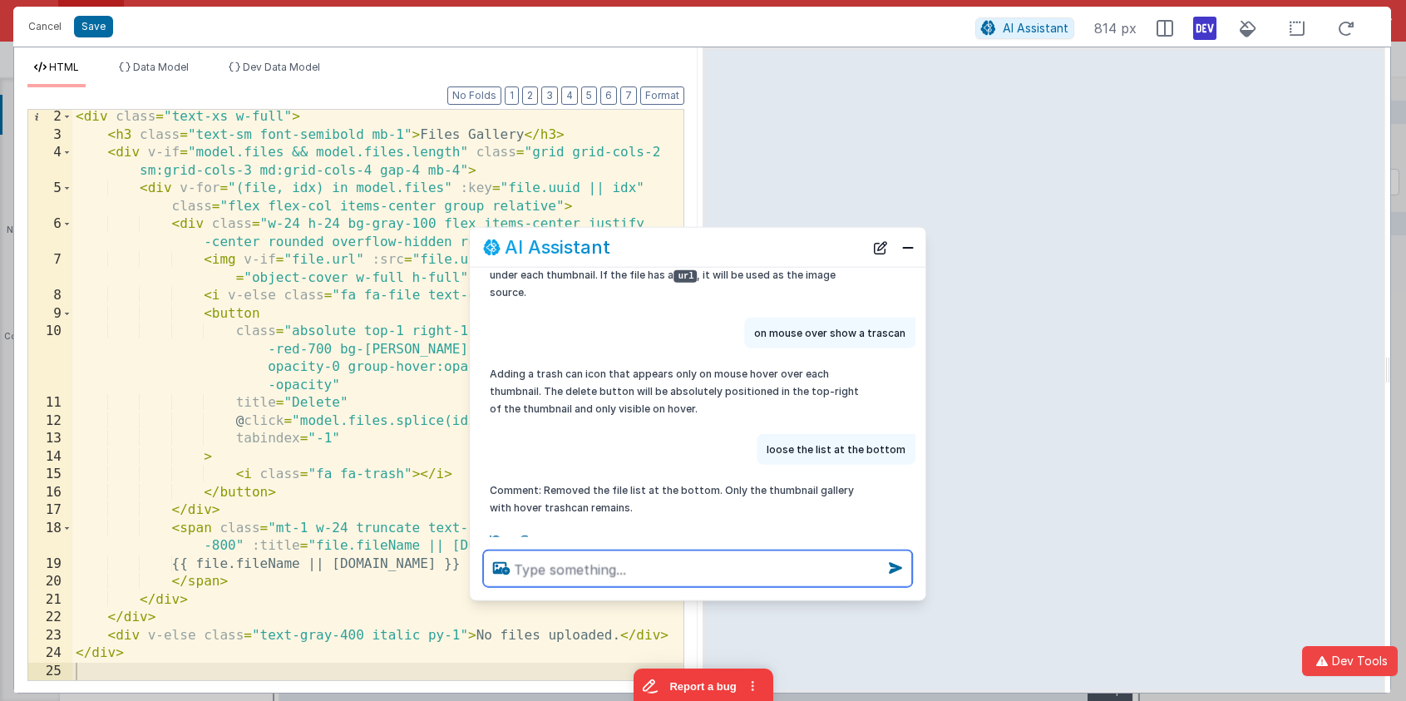 Image resolution: width=1406 pixels, height=701 pixels. I want to click on div: 24, so click(50, 654).